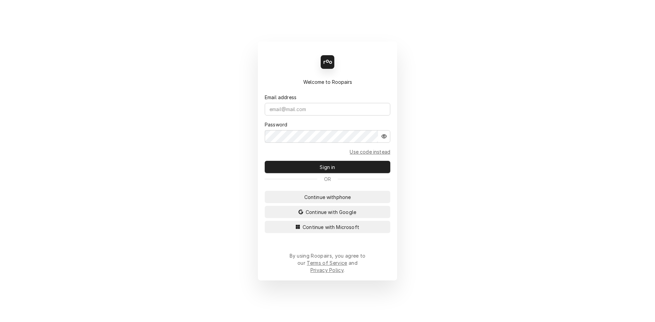 The height and width of the screenshot is (322, 655). What do you see at coordinates (327, 227) in the screenshot?
I see `button: Continue with Microsoft` at bounding box center [327, 227].